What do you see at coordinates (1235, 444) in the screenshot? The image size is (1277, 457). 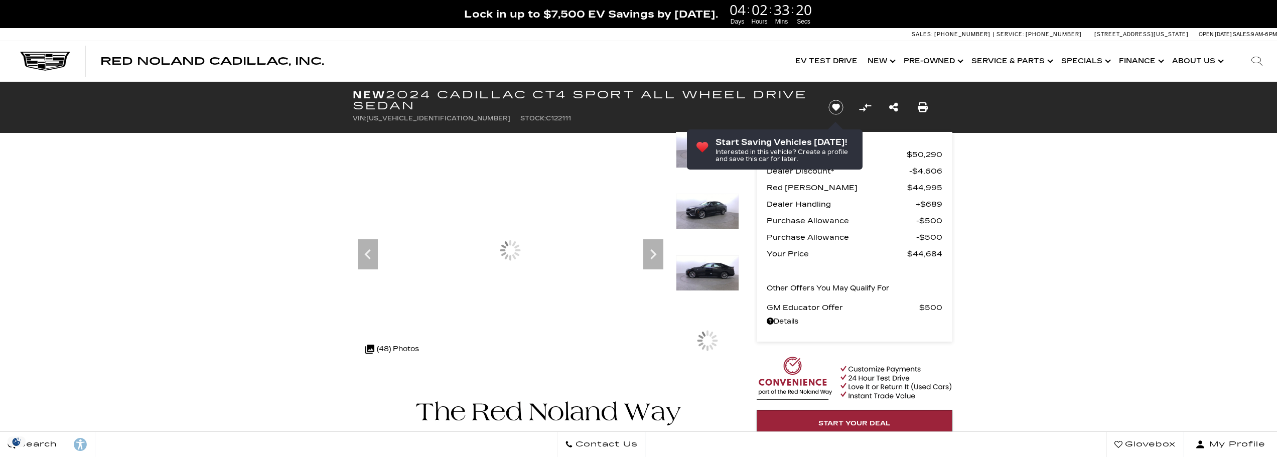 I see `span: My Profile` at bounding box center [1235, 444].